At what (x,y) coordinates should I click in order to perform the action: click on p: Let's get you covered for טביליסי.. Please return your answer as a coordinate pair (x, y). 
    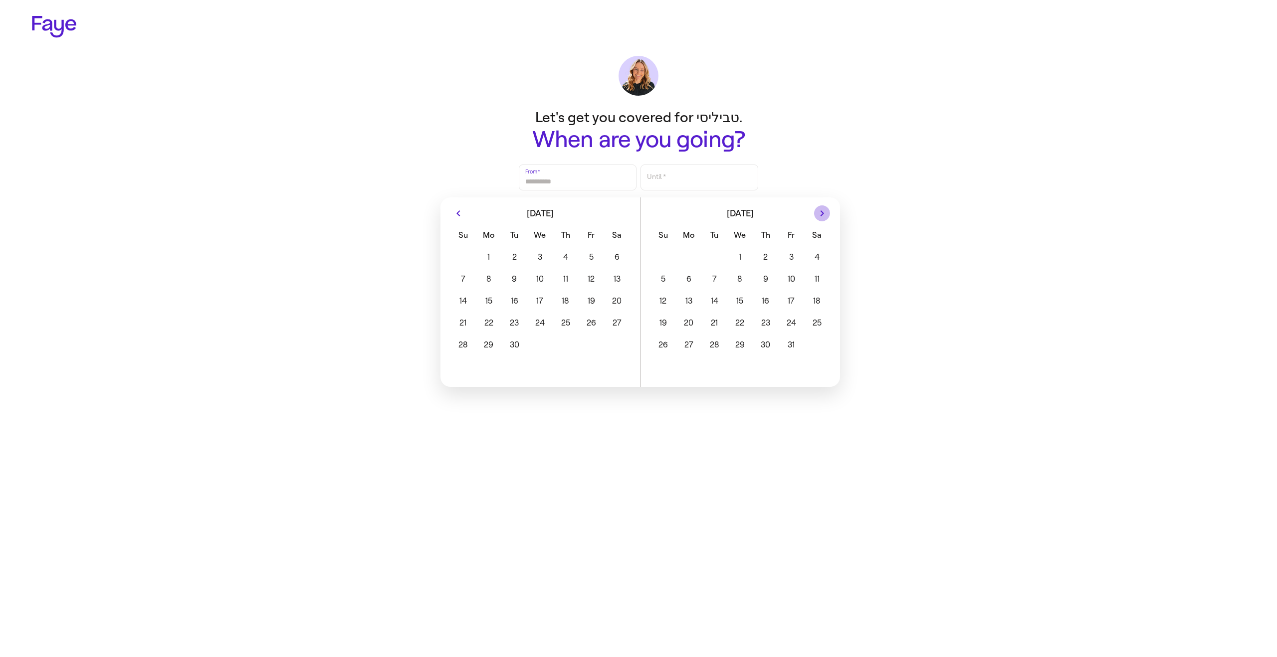
    Looking at the image, I should click on (638, 117).